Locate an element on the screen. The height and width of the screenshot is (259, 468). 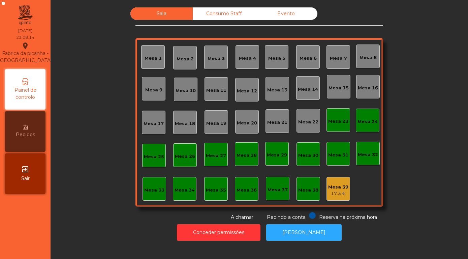
div: Mesa 24 is located at coordinates (367, 122).